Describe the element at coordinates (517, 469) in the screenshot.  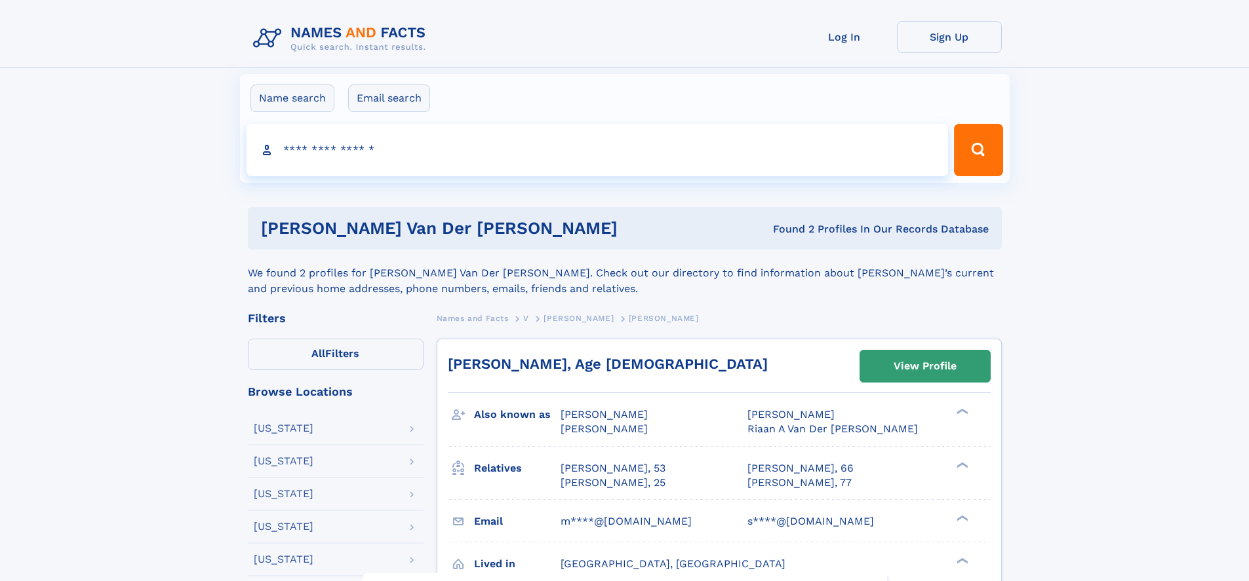
I see `h3: Relatives` at that location.